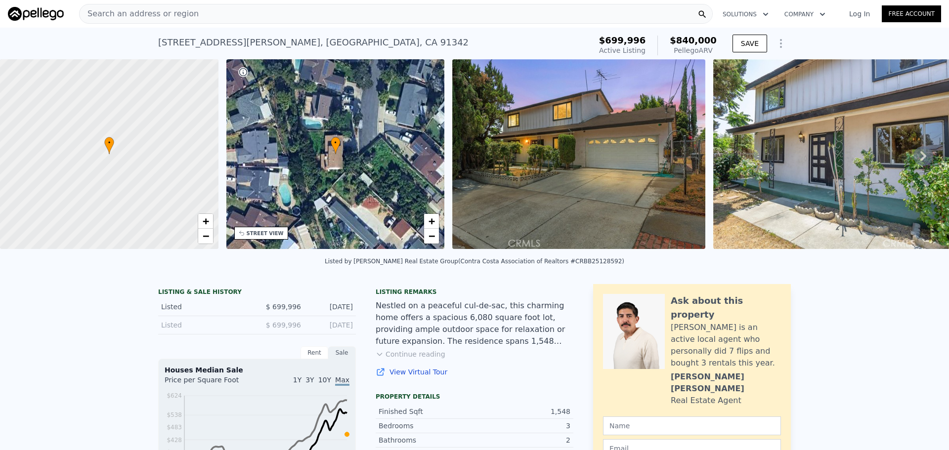 This screenshot has height=450, width=949. I want to click on tspan: $483, so click(174, 428).